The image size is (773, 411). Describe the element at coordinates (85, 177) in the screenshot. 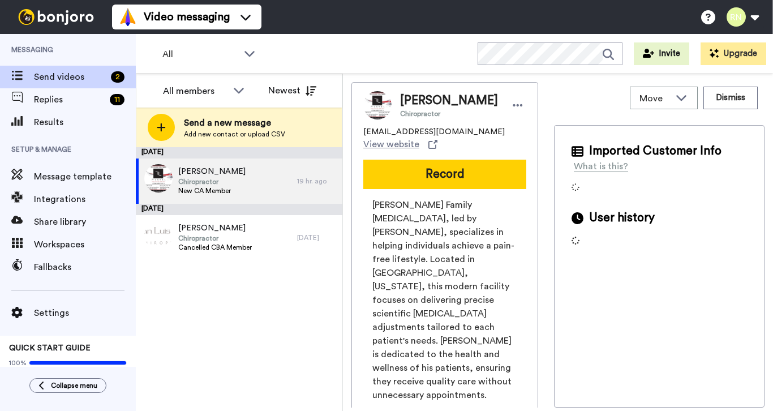

I see `span: Message template` at that location.